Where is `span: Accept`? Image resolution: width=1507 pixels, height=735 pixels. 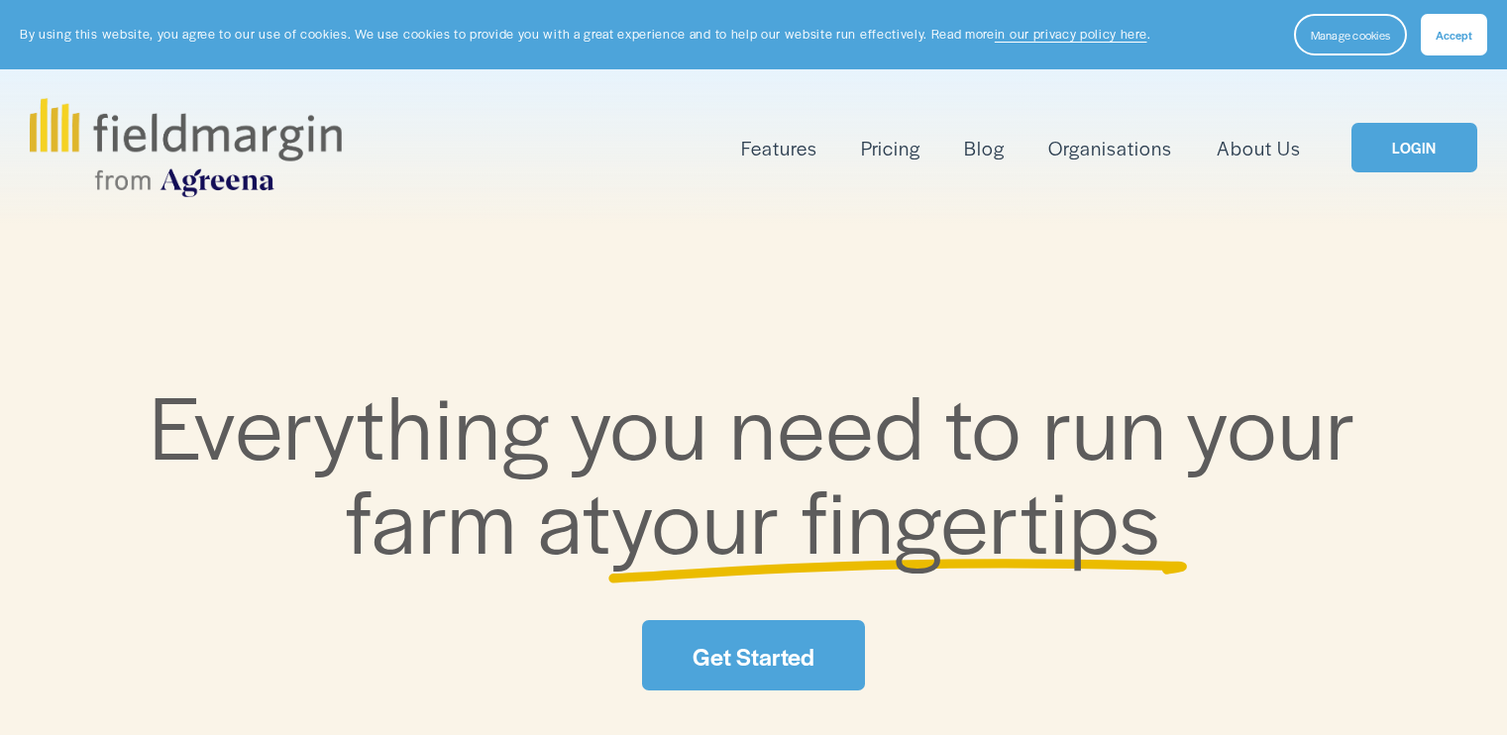
span: Accept is located at coordinates (1454, 35).